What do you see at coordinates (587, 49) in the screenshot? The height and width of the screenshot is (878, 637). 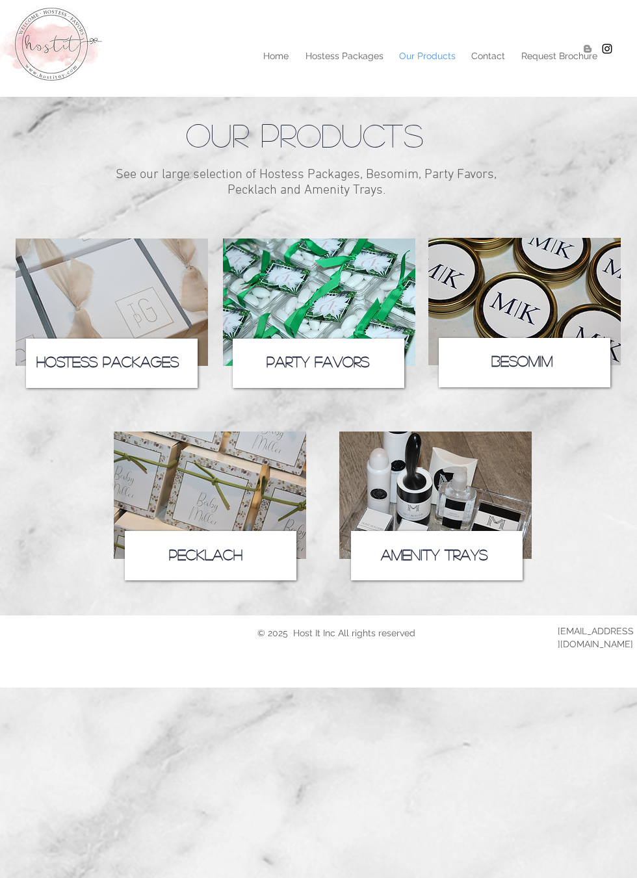 I see `img: Blogger` at bounding box center [587, 49].